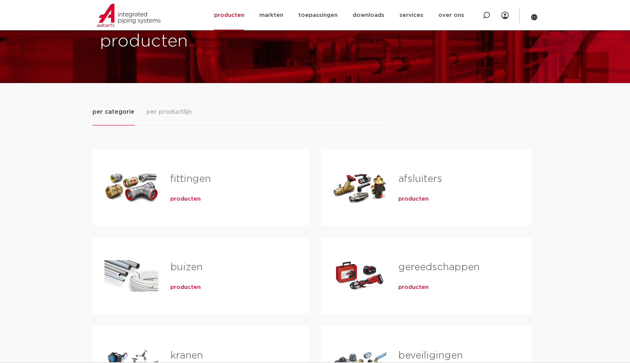  I want to click on span: per productlijn, so click(169, 112).